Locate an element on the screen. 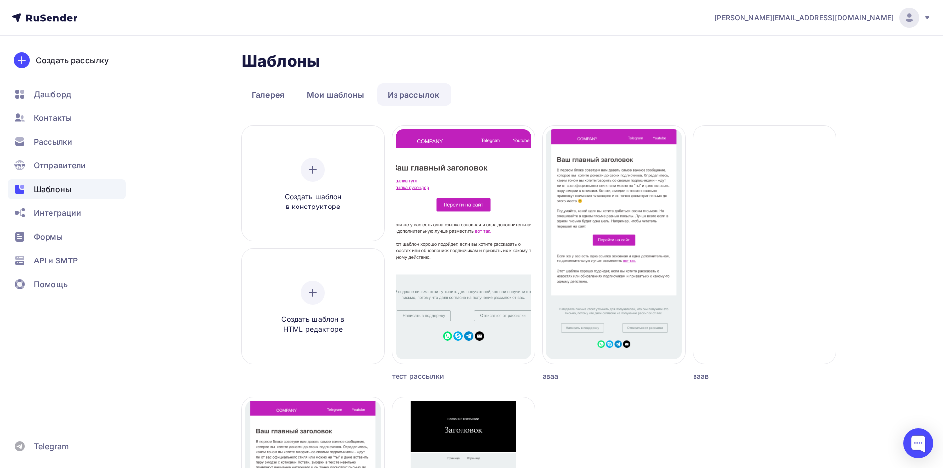 This screenshot has width=943, height=468. a: Дашборд is located at coordinates (67, 94).